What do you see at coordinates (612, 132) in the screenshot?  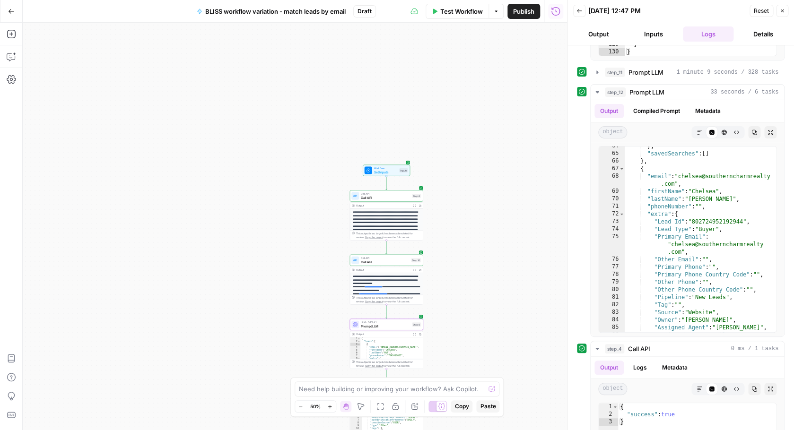 I see `span: object` at bounding box center [612, 132].